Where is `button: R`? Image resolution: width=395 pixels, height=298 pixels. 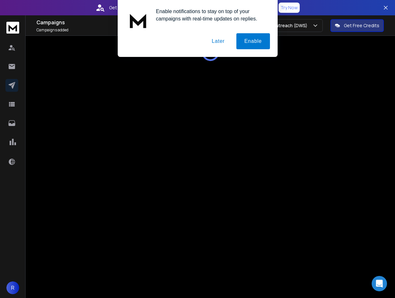
button: R is located at coordinates (13, 288).